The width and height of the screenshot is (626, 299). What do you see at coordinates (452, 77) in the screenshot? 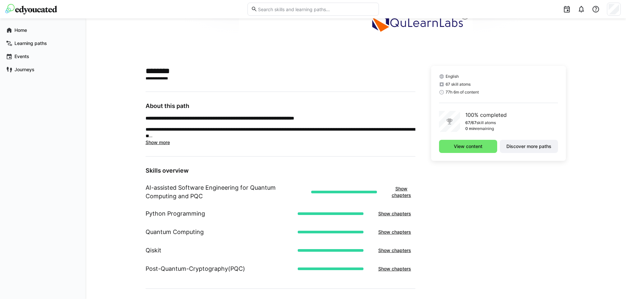
I see `span: English` at bounding box center [452, 77].